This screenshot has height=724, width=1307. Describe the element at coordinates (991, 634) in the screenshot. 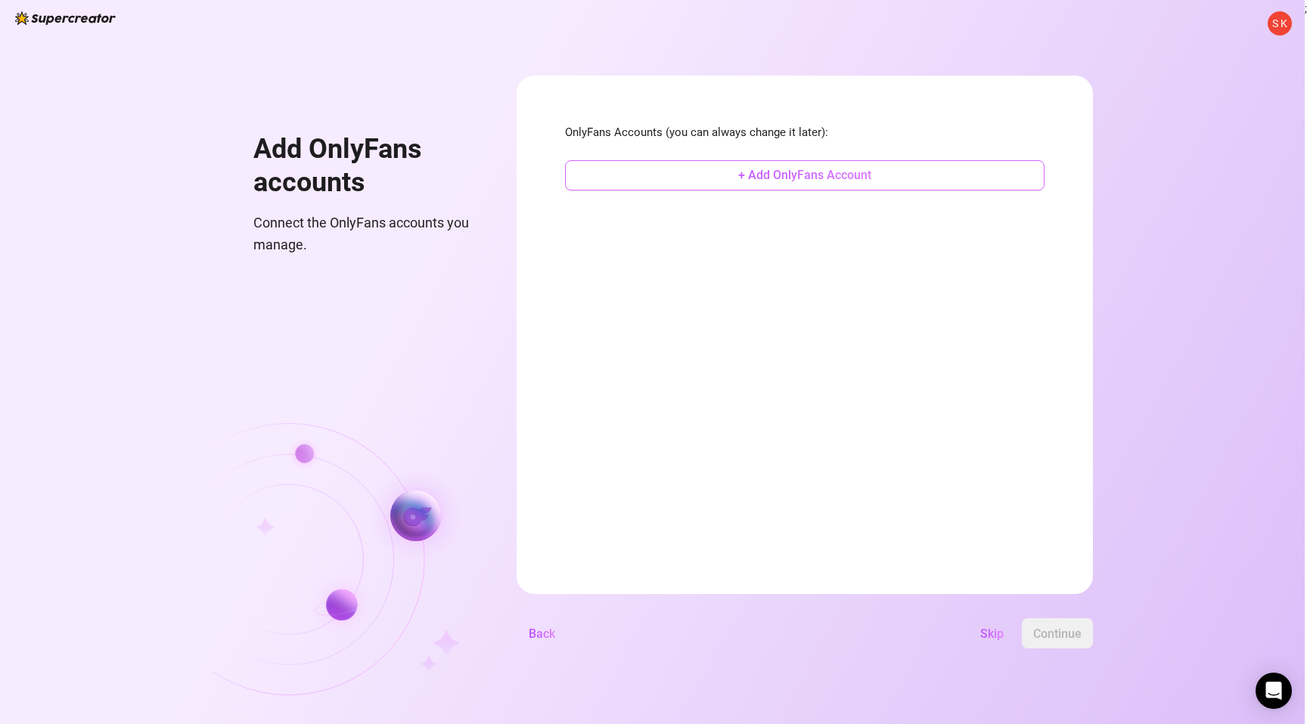

I see `button: Skip` at that location.